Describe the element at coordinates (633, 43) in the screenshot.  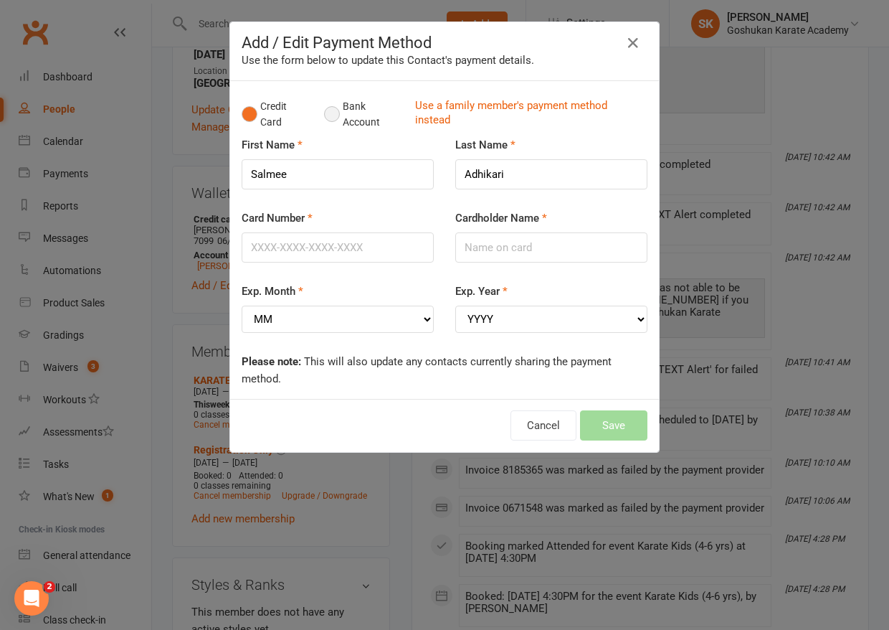
I see `button: Close` at that location.